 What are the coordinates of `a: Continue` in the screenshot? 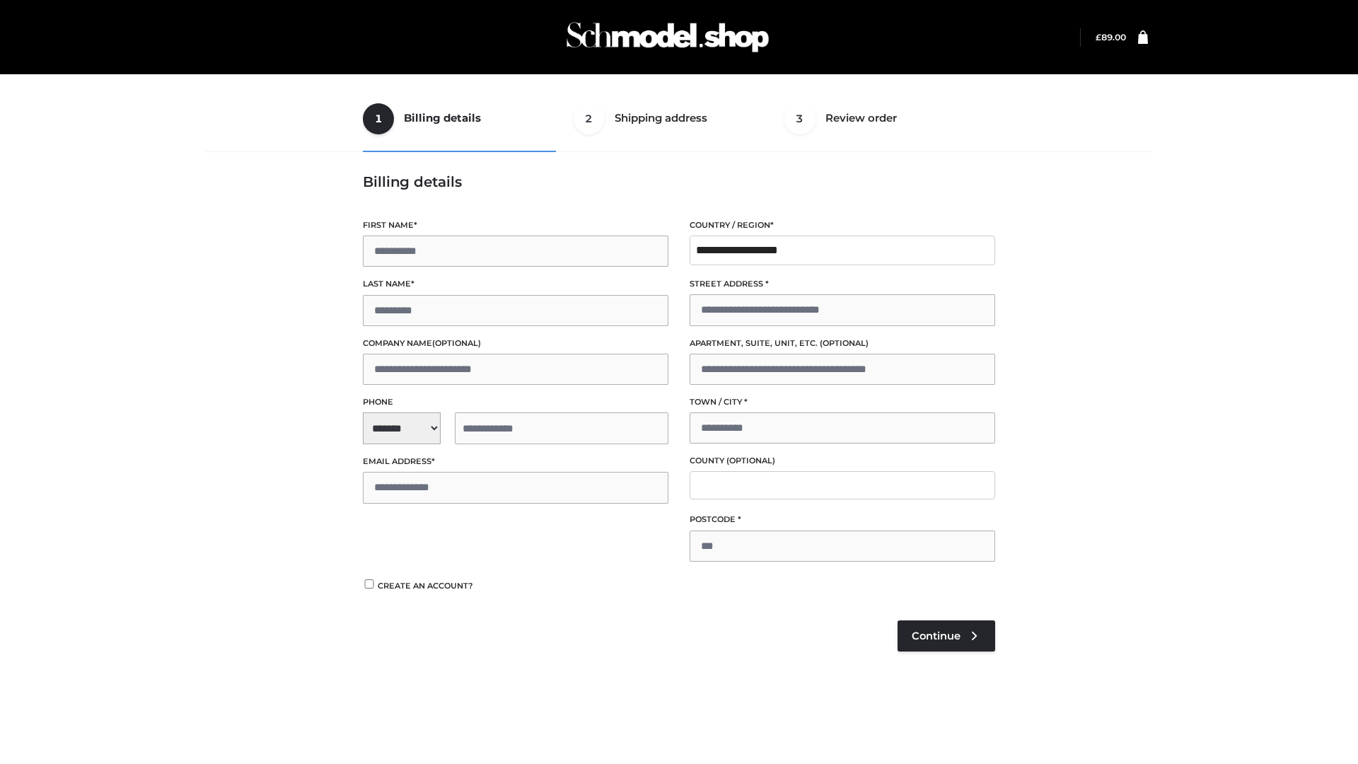 It's located at (946, 636).